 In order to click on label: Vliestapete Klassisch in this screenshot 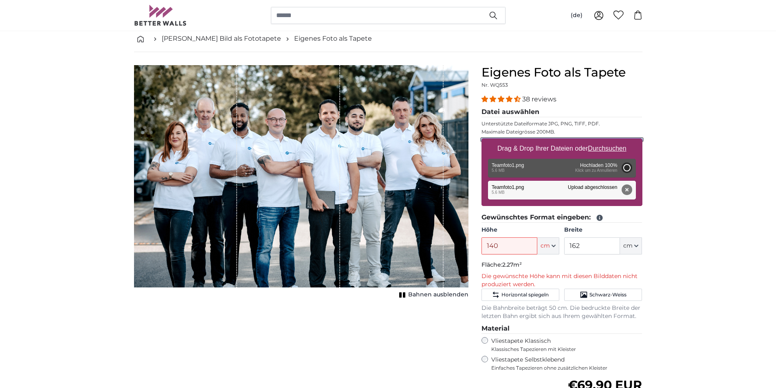, I will do `click(563, 345)`.